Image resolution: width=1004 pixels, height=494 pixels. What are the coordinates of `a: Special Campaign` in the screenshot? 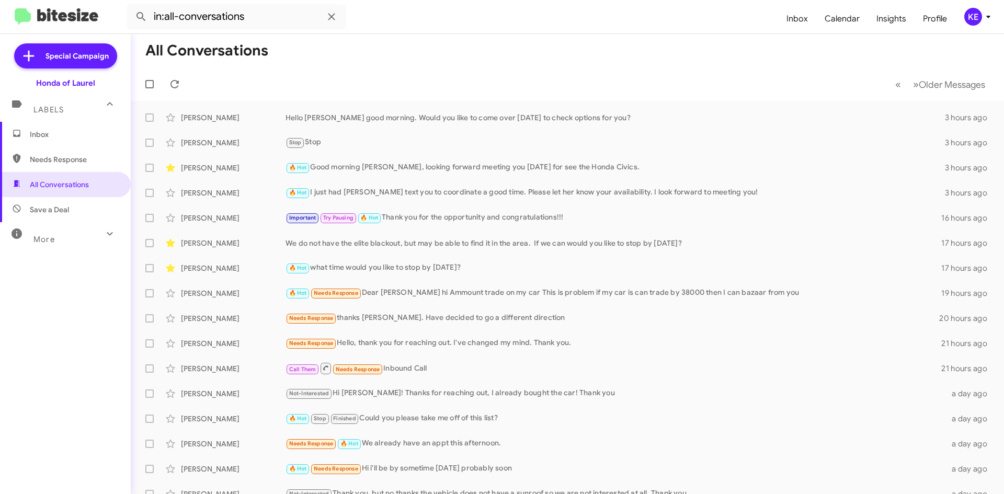 It's located at (65, 56).